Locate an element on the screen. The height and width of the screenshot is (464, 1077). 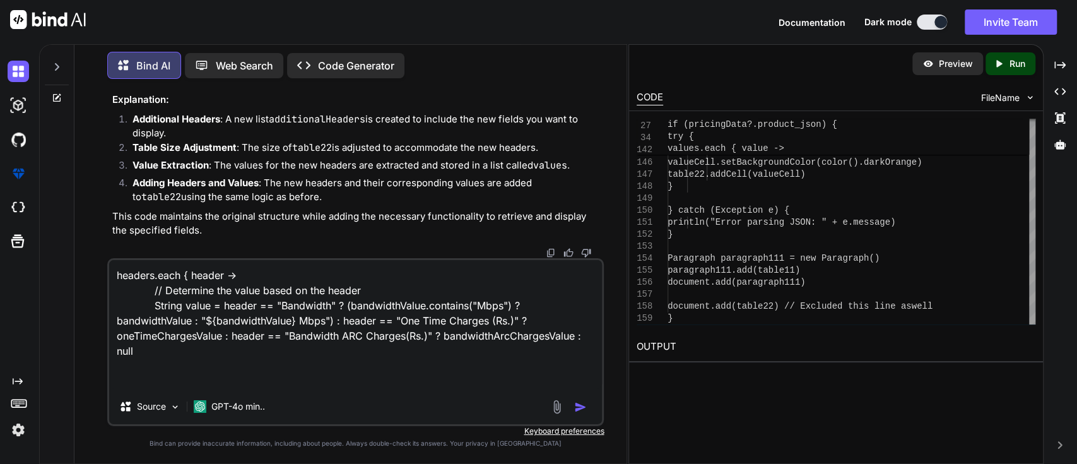
img: GPT-4o mini is located at coordinates (200, 406).